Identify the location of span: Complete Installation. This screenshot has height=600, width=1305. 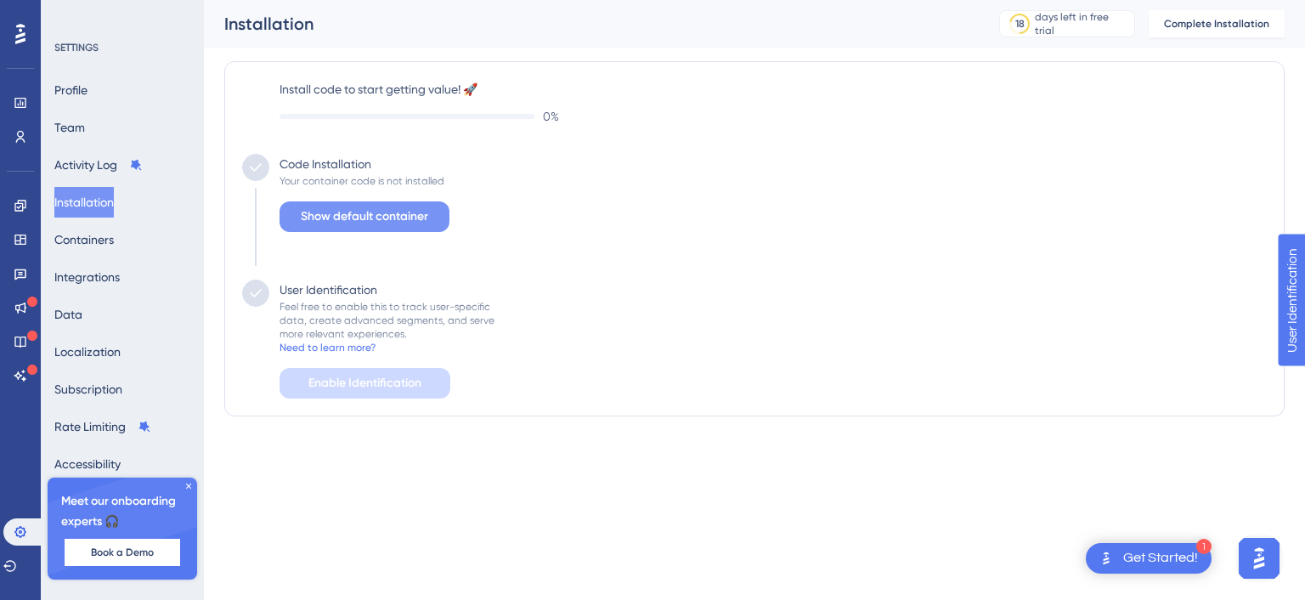
(1216, 24).